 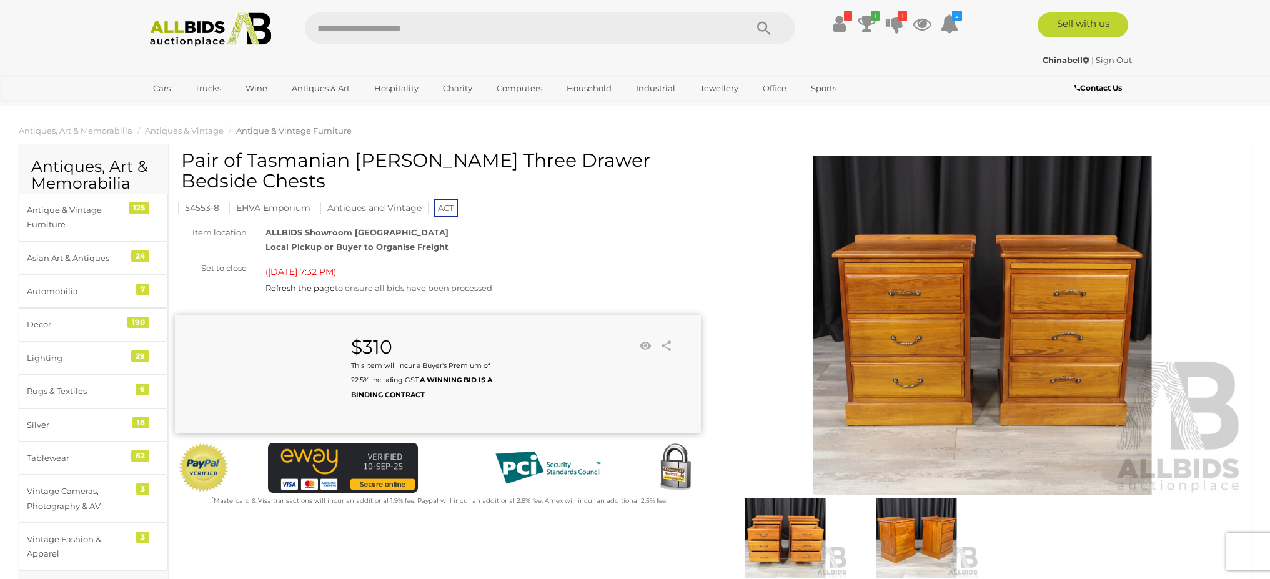 I want to click on h2: Antiques, Art & Memorabilia, so click(x=93, y=175).